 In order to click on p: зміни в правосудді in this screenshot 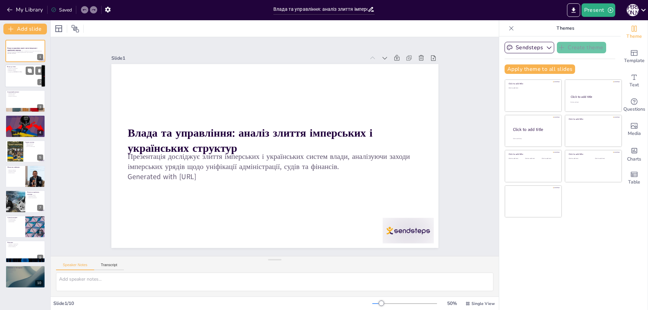, I will do `click(34, 144)`.